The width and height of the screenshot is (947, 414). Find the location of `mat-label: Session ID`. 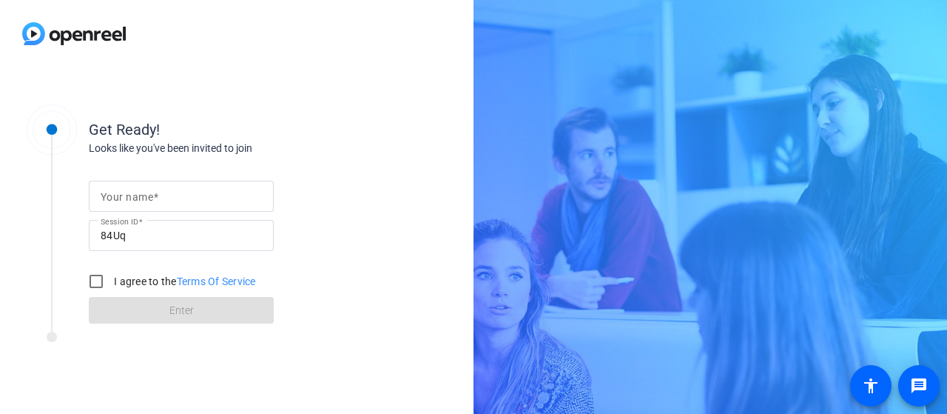

mat-label: Session ID is located at coordinates (119, 221).